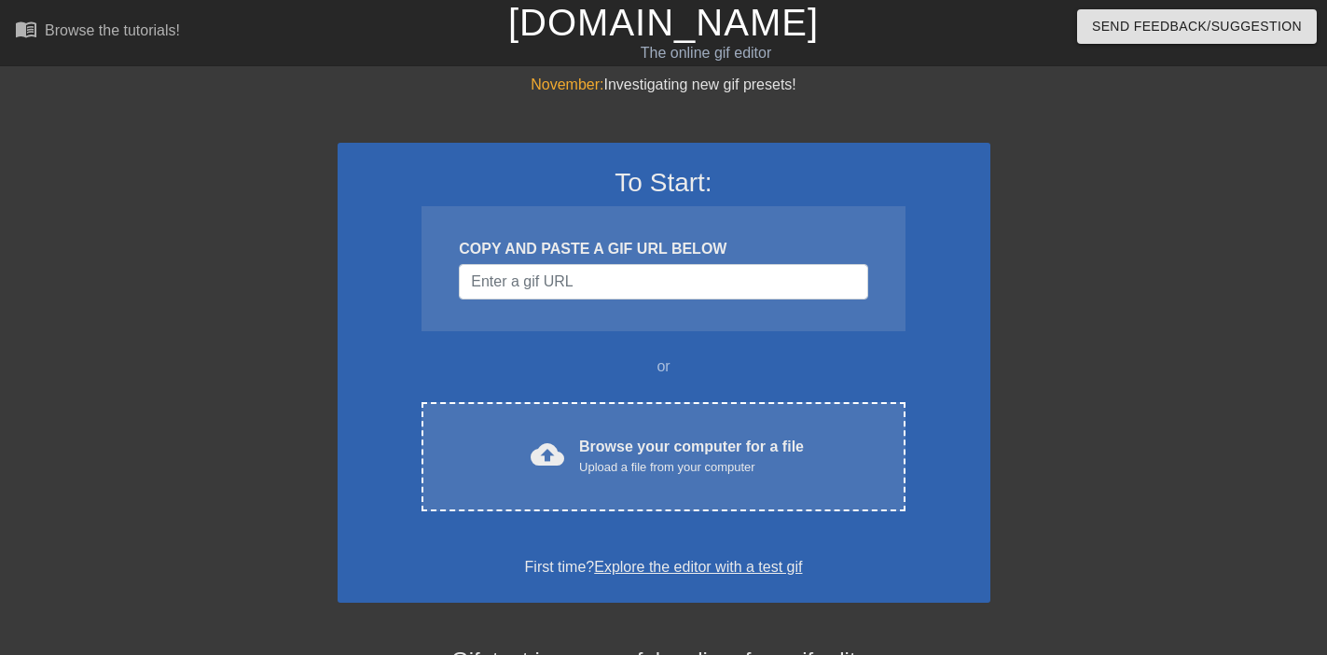  What do you see at coordinates (664, 85) in the screenshot?
I see `div: Investigating new gif presets!` at bounding box center [664, 85].